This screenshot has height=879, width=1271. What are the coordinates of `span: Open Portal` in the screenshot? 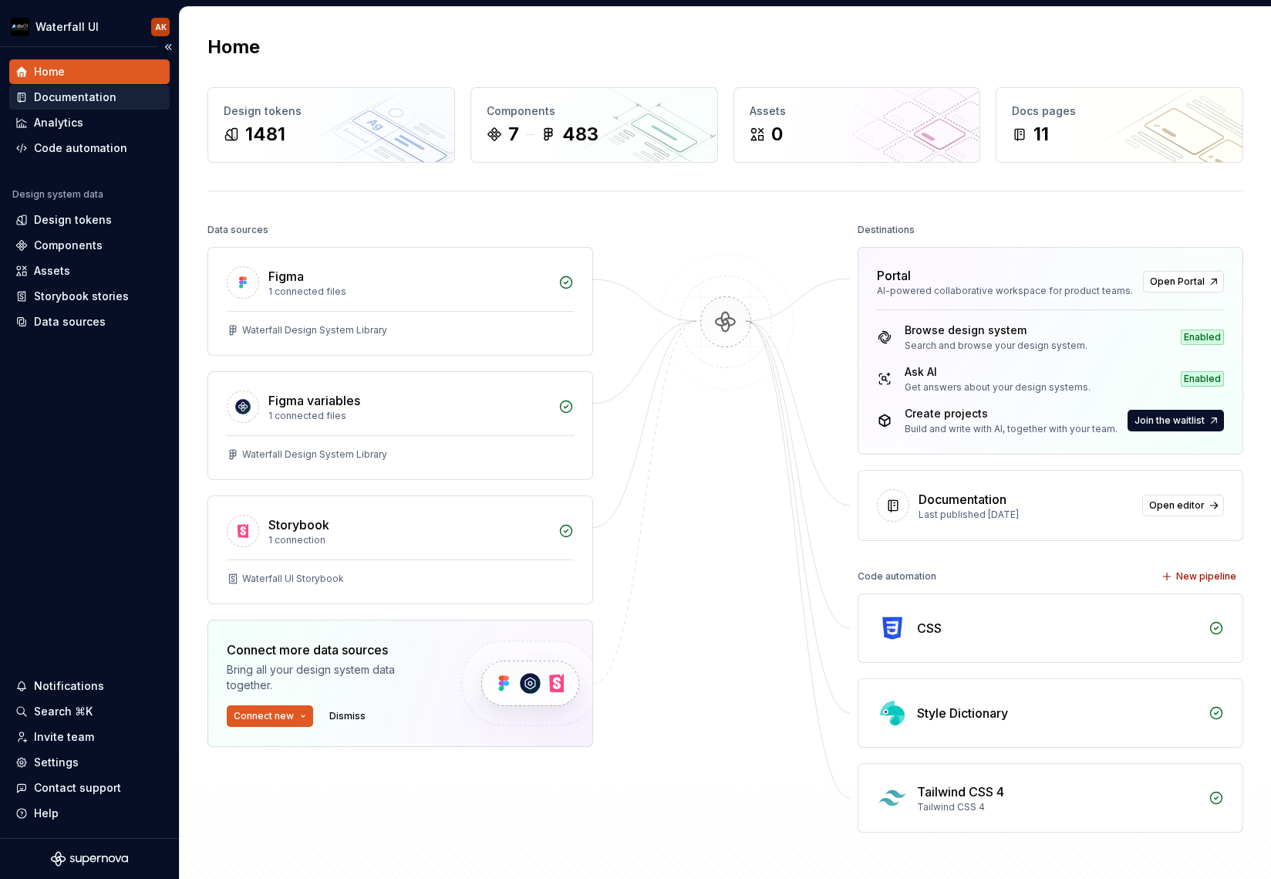 It's located at (1177, 282).